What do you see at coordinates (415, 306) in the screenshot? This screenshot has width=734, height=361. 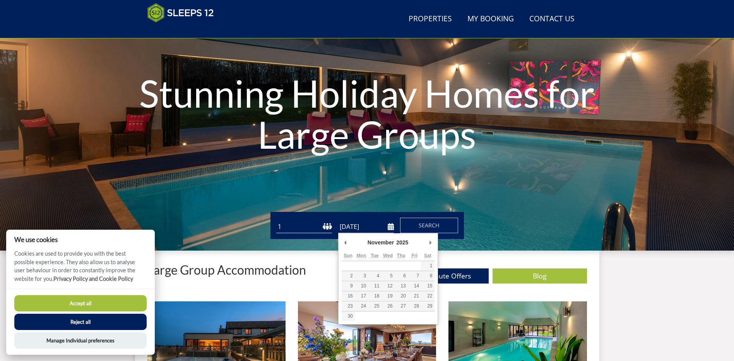 I see `button: 28` at bounding box center [415, 306].